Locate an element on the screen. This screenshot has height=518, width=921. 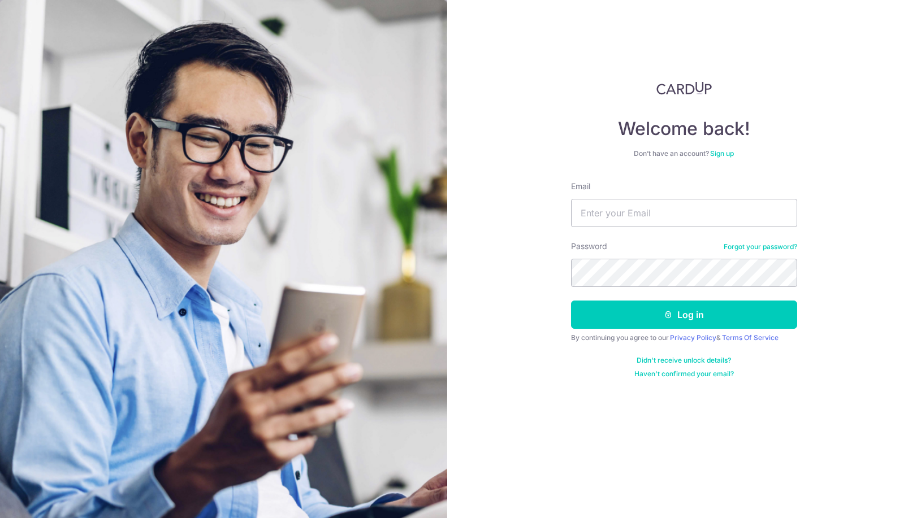
div: Don’t have an account? is located at coordinates (684, 154).